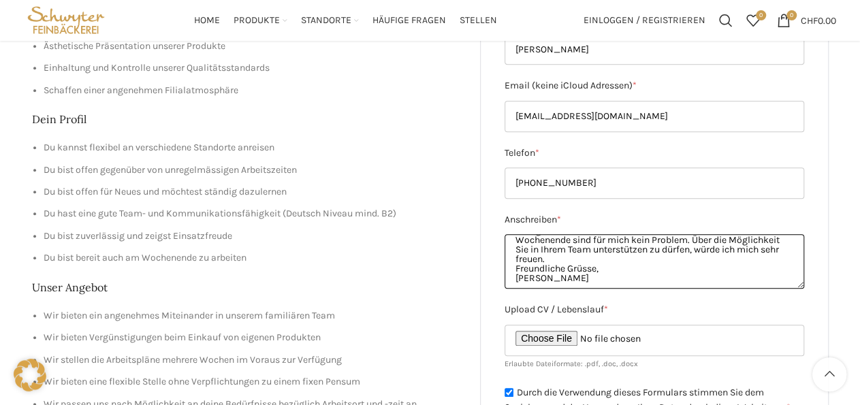 The width and height of the screenshot is (860, 405). What do you see at coordinates (252, 46) in the screenshot?
I see `li: Ästhetische Präsentation unserer Produkte` at bounding box center [252, 46].